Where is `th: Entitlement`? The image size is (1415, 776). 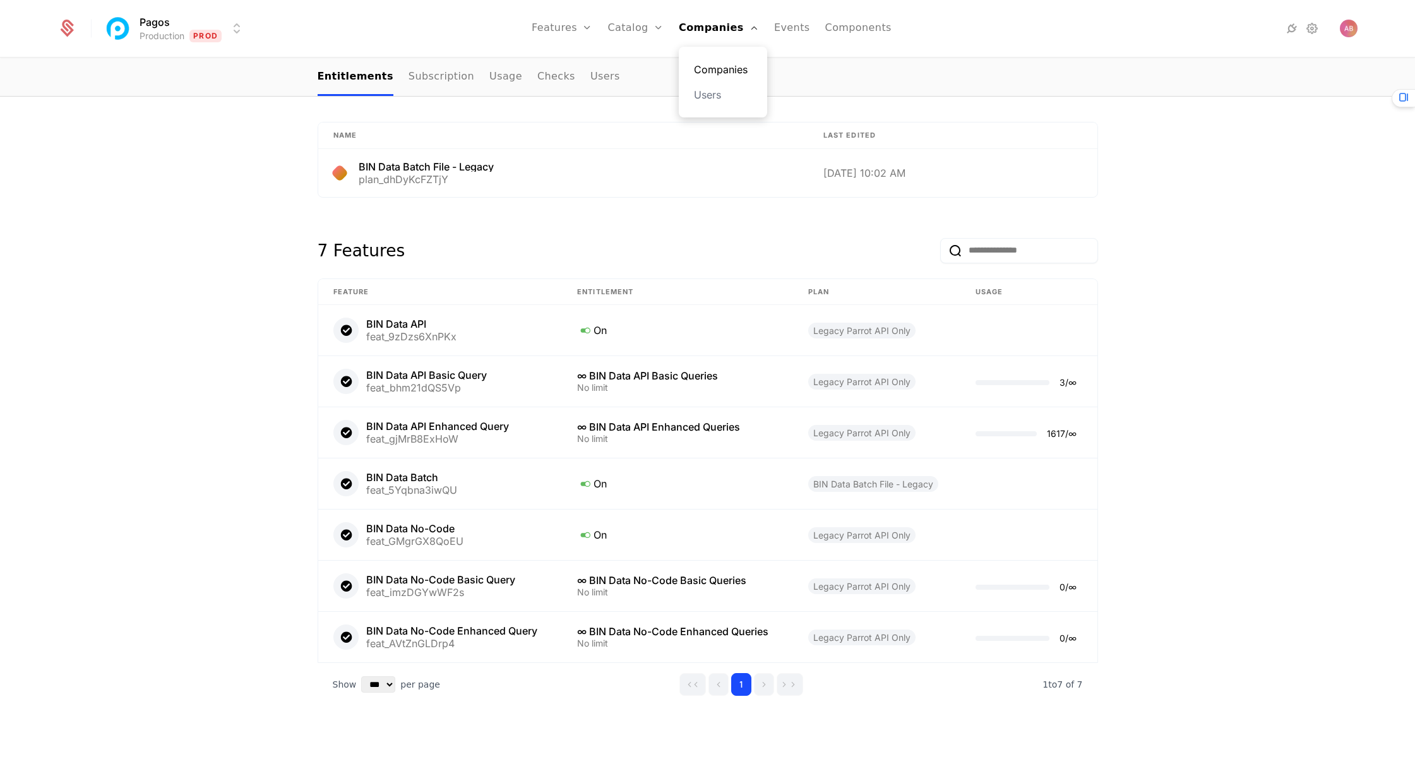
th: Entitlement is located at coordinates (678, 292).